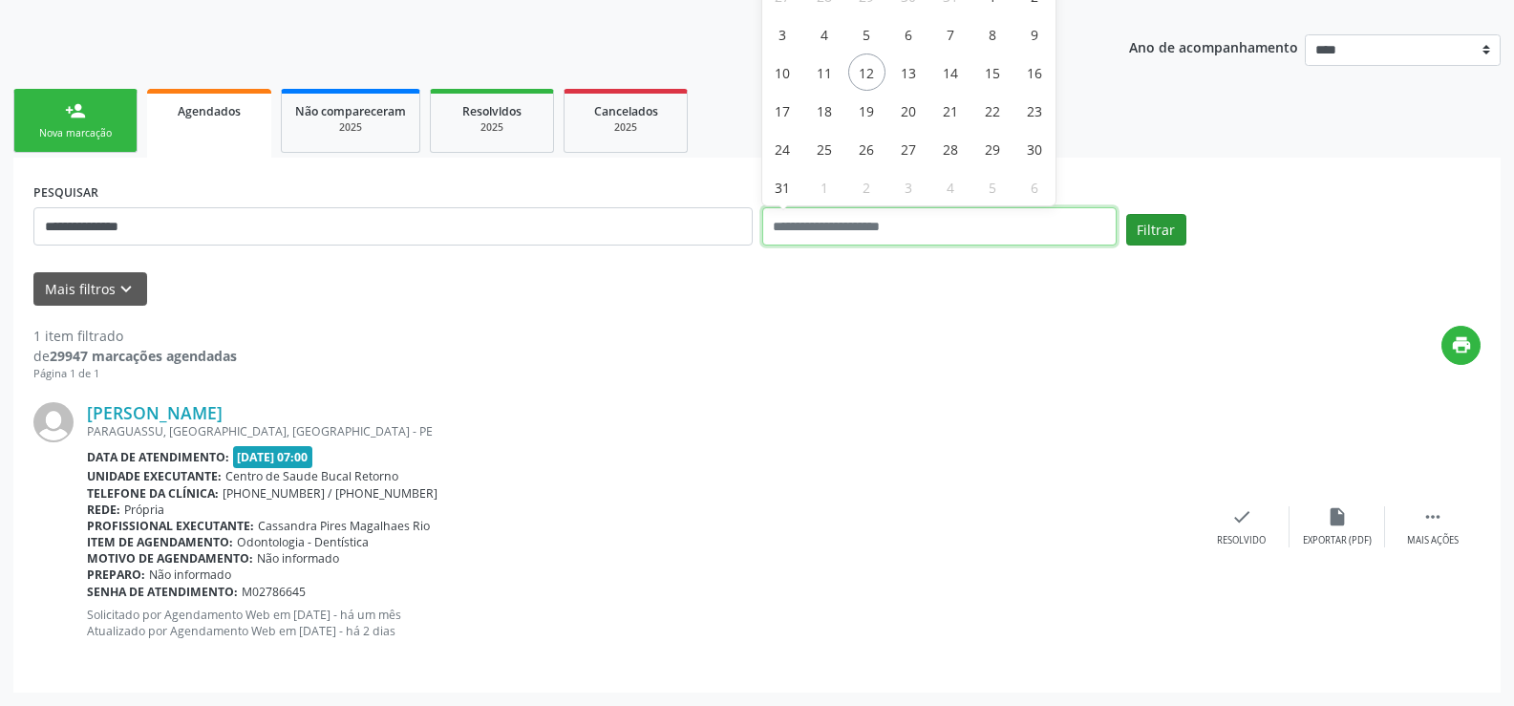  I want to click on i: print, so click(1461, 345).